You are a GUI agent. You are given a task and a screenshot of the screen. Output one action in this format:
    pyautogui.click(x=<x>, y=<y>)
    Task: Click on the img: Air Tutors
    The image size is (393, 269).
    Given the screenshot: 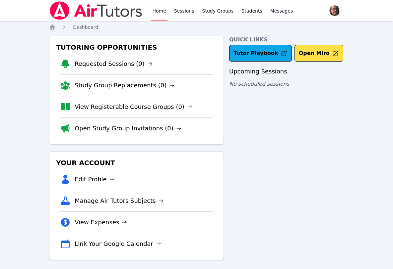 What is the action you would take?
    pyautogui.click(x=96, y=11)
    